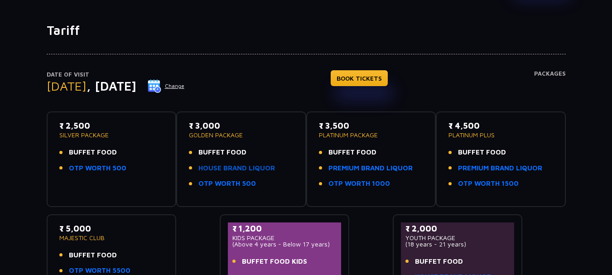  I want to click on p: YOUTH PACKAGE, so click(458, 238).